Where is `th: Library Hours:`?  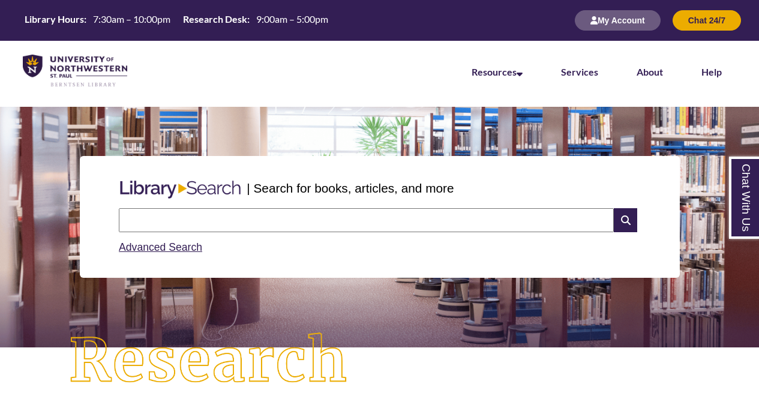
th: Library Hours: is located at coordinates (54, 19).